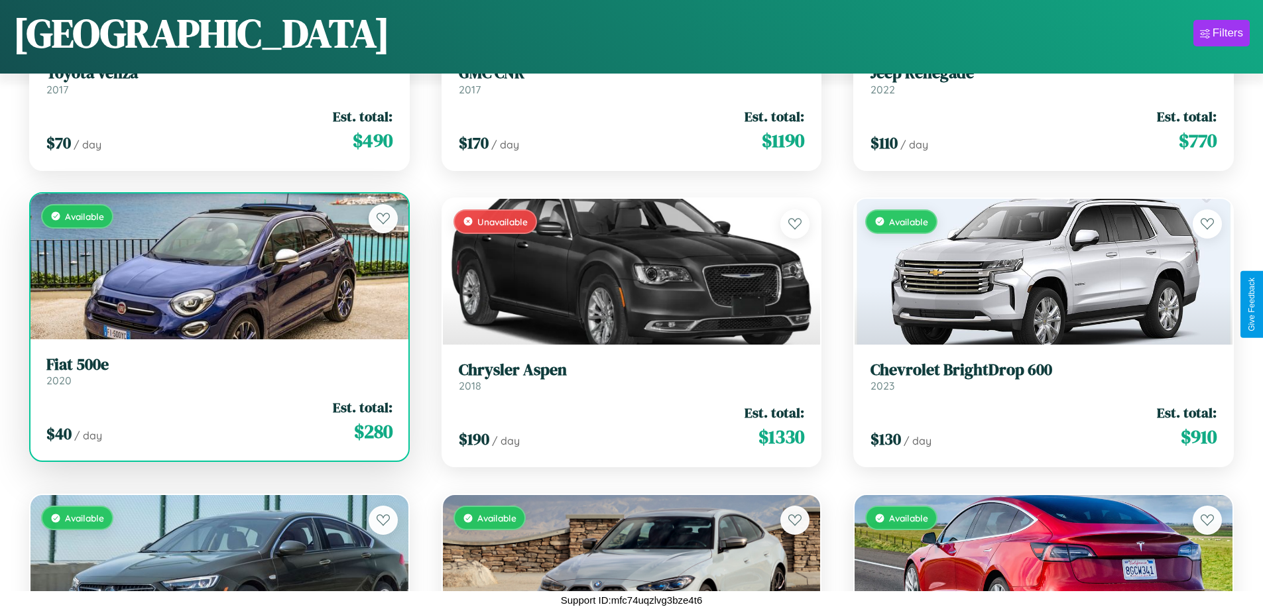 The height and width of the screenshot is (609, 1263). I want to click on span: 2022, so click(883, 90).